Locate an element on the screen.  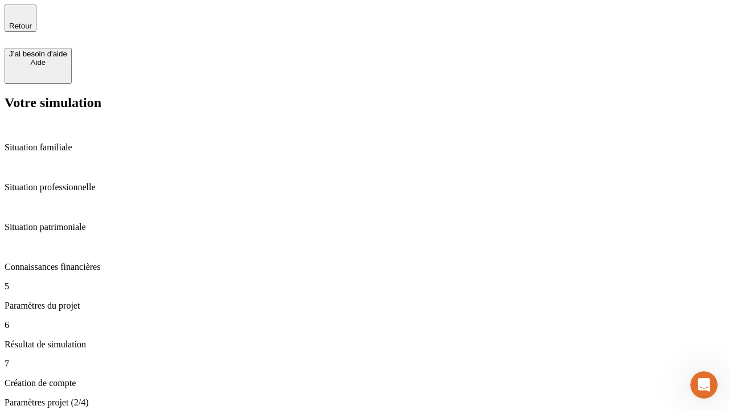
p: Résultat de simulation is located at coordinates (365, 345).